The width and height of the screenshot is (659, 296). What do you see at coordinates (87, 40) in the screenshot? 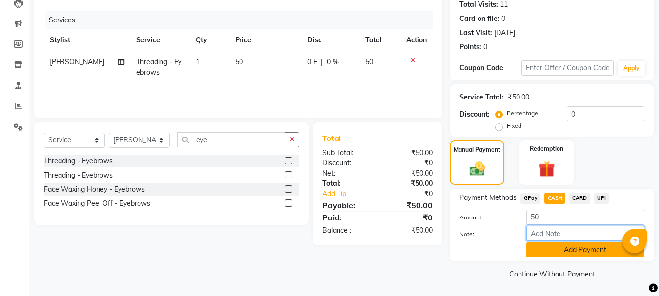
I see `th: Stylist` at bounding box center [87, 40].